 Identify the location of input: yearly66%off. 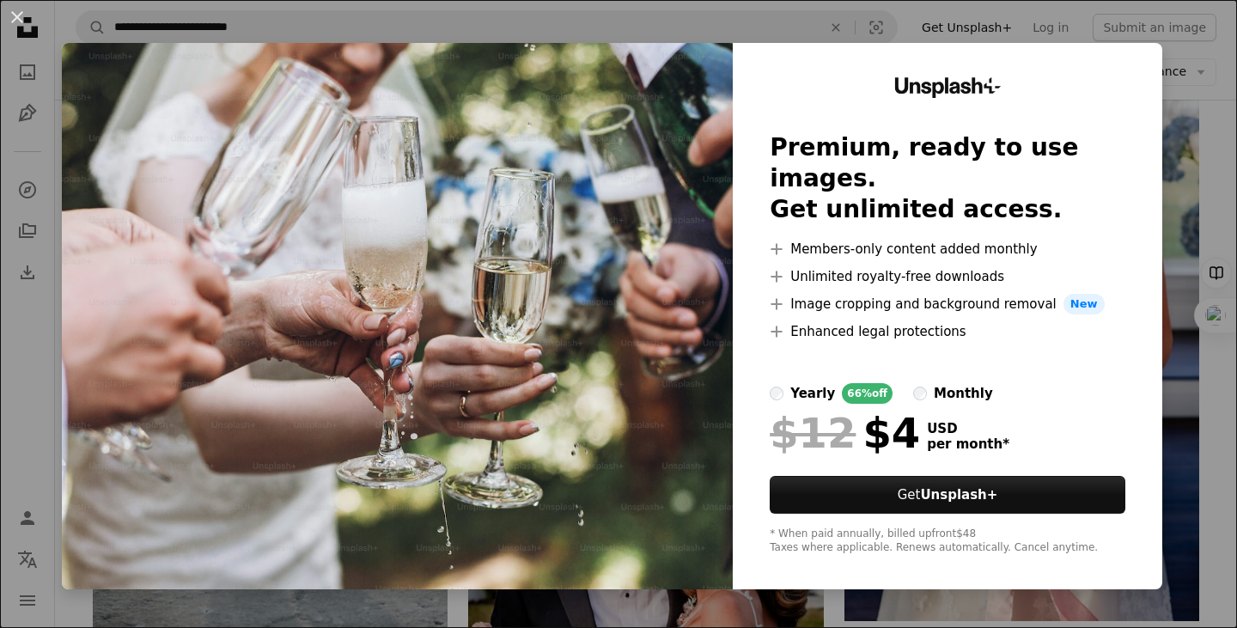
(776, 393).